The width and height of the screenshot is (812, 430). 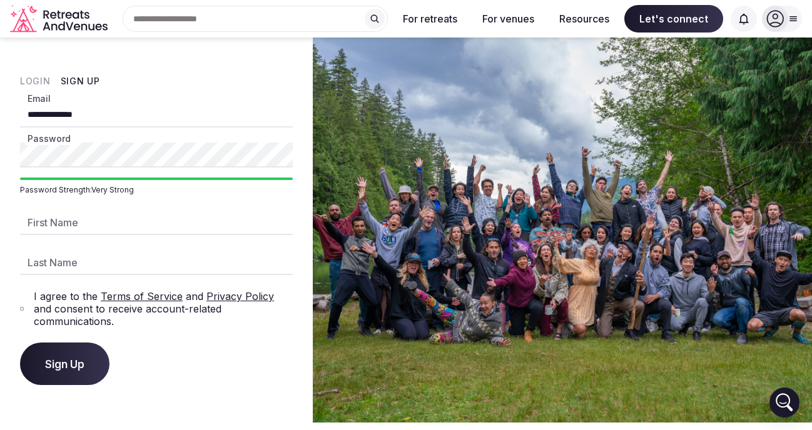 What do you see at coordinates (49, 139) in the screenshot?
I see `label: Password` at bounding box center [49, 139].